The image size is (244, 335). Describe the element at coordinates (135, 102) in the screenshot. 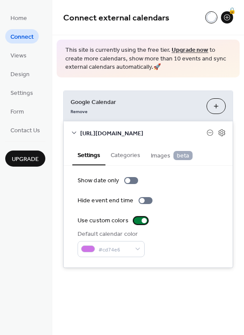

I see `span: Google Calendar` at that location.